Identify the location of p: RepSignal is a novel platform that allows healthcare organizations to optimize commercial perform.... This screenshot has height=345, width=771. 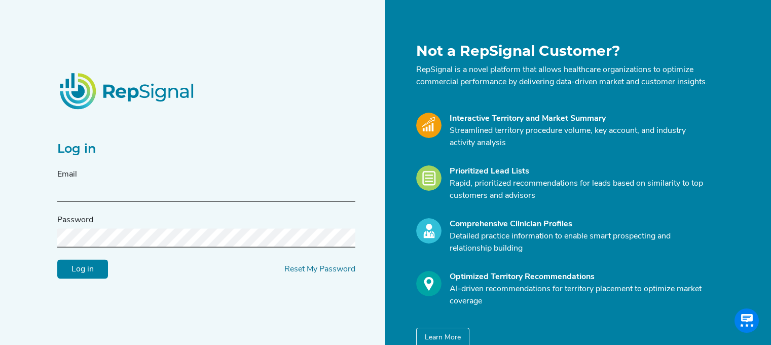
(562, 76).